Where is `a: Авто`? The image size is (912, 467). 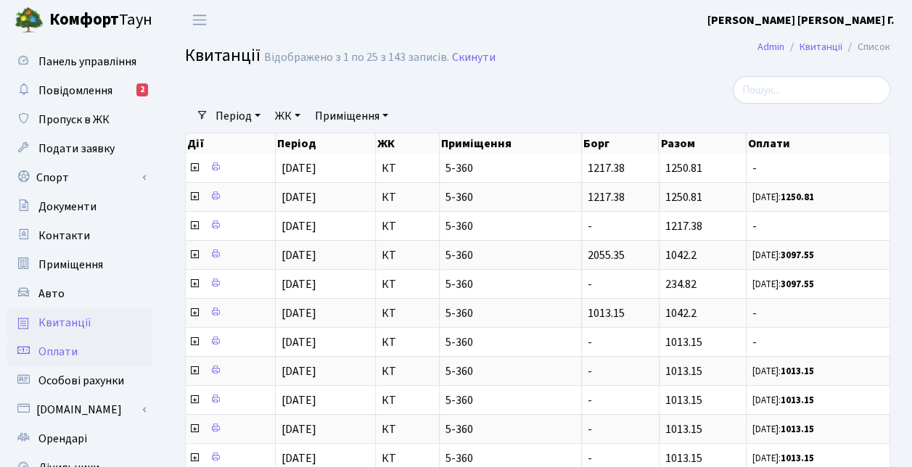 a: Авто is located at coordinates (80, 294).